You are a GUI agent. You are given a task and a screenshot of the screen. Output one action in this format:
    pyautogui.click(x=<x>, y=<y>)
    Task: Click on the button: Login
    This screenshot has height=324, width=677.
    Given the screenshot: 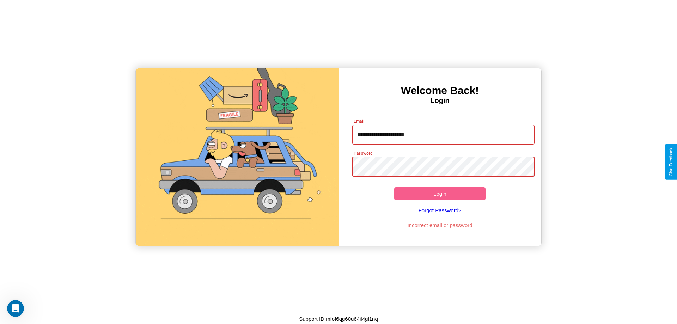 What is the action you would take?
    pyautogui.click(x=440, y=194)
    